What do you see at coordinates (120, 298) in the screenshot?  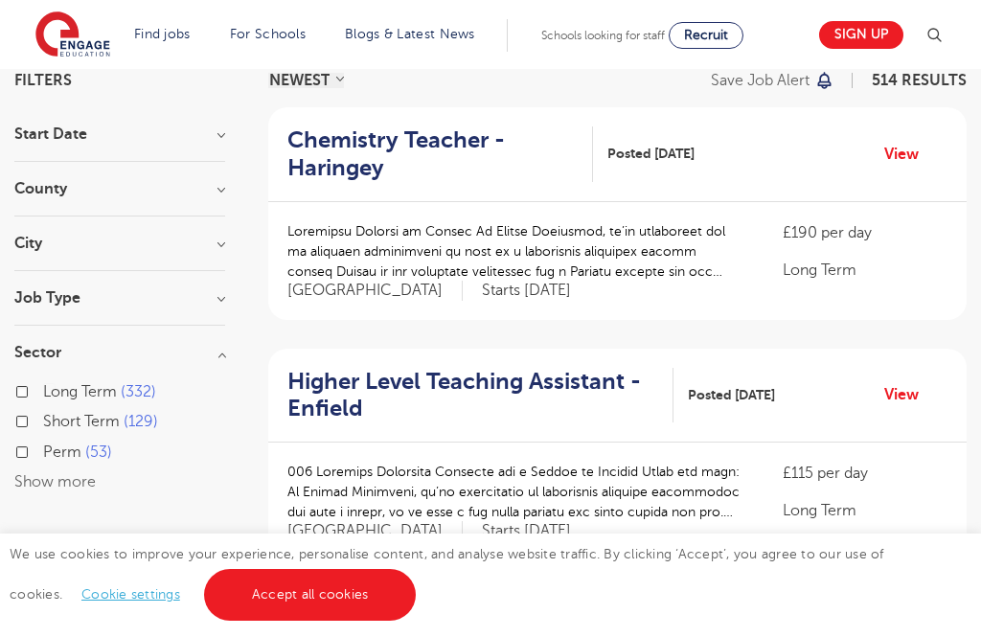 I see `h3: Job Type` at bounding box center [120, 298].